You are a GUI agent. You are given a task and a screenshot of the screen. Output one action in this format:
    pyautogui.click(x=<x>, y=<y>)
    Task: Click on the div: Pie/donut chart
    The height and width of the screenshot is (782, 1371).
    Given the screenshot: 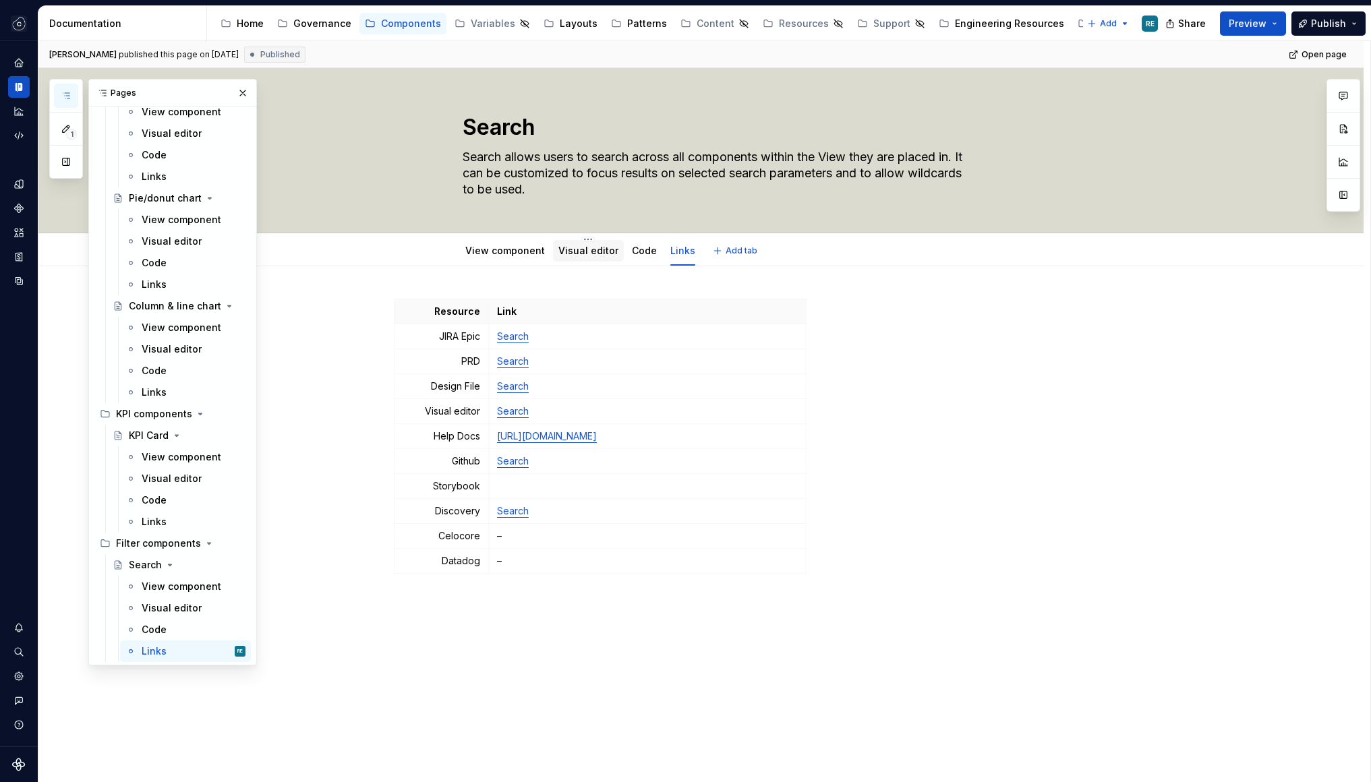 What is the action you would take?
    pyautogui.click(x=165, y=198)
    